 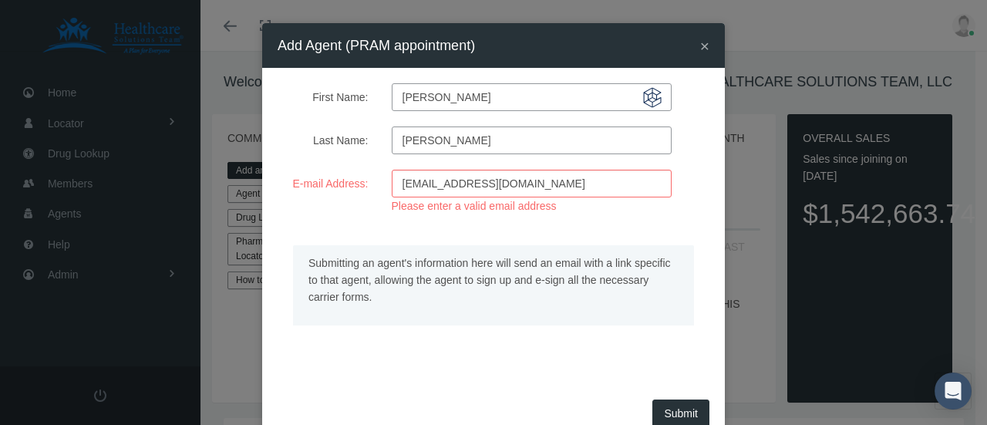 I want to click on span: Please enter a valid email address, so click(x=474, y=206).